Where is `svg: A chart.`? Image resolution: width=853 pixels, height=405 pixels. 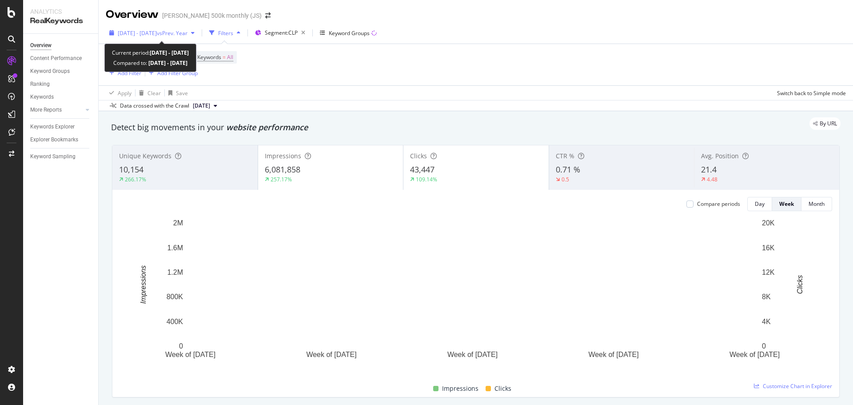
svg: A chart. is located at coordinates (472, 295).